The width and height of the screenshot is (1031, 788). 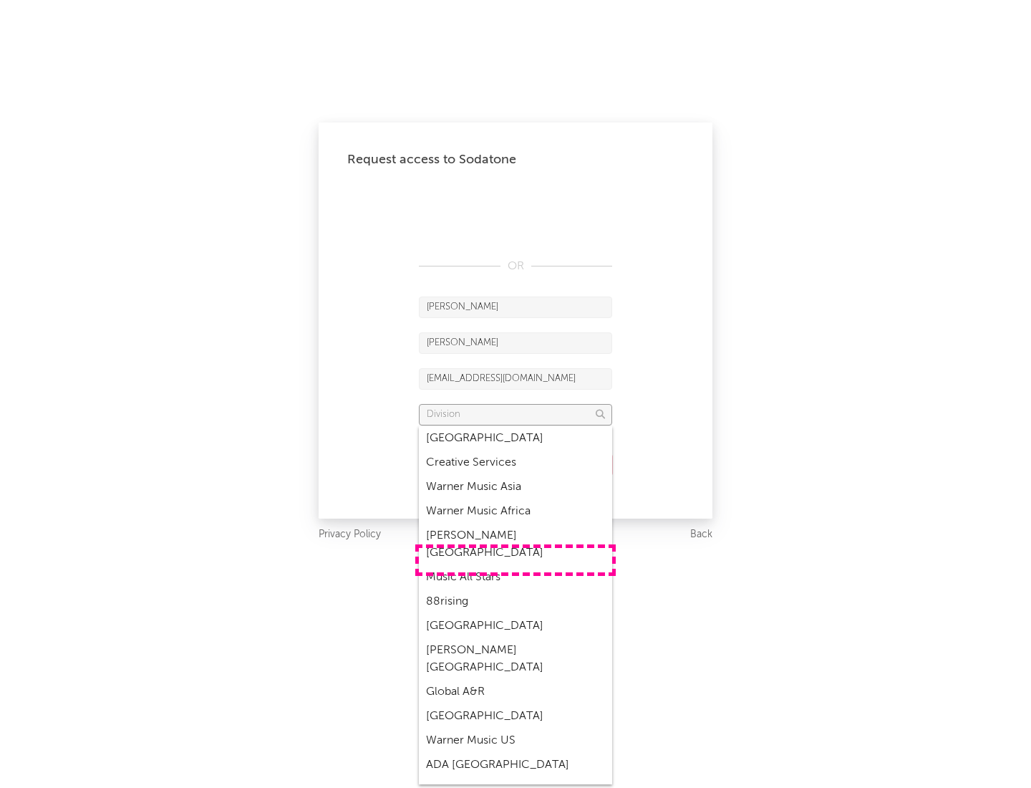 I want to click on div: Warner Music US, so click(x=516, y=740).